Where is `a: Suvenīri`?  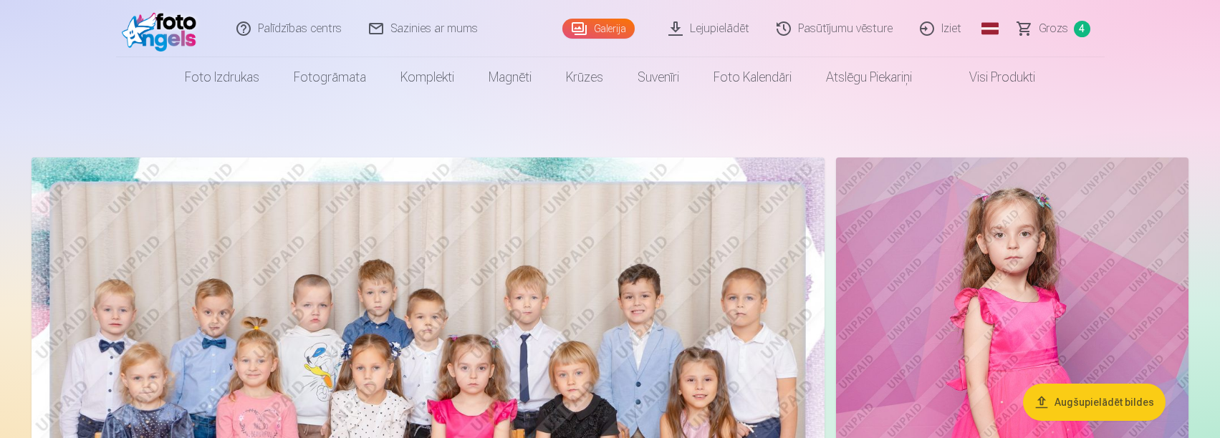
a: Suvenīri is located at coordinates (658, 77).